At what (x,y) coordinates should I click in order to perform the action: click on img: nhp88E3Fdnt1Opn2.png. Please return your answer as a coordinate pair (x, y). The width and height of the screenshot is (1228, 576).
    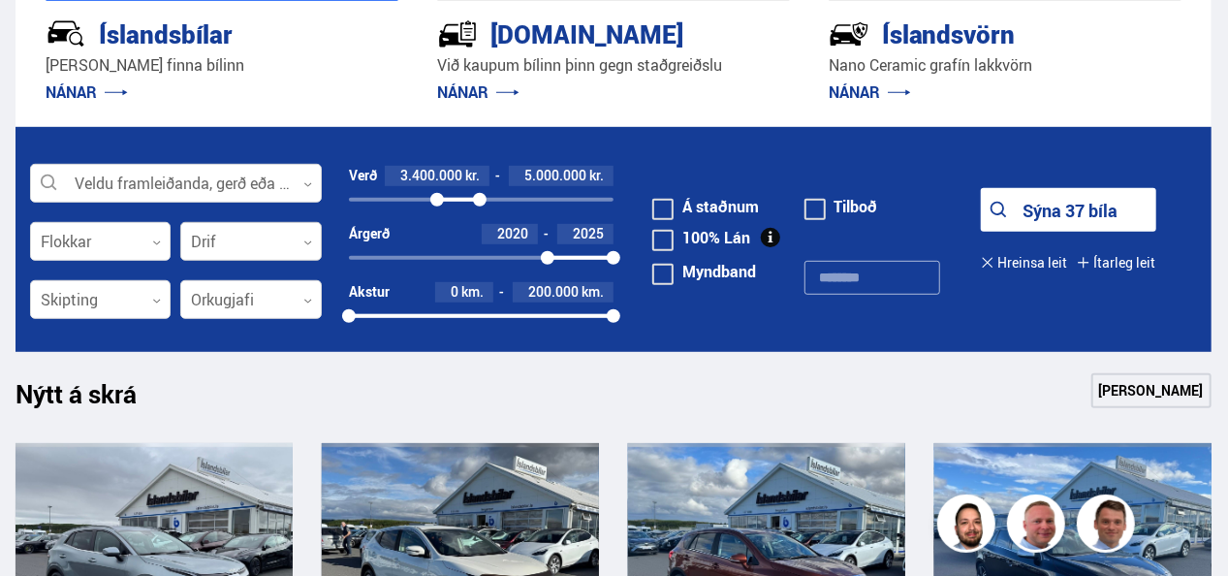
    Looking at the image, I should click on (970, 526).